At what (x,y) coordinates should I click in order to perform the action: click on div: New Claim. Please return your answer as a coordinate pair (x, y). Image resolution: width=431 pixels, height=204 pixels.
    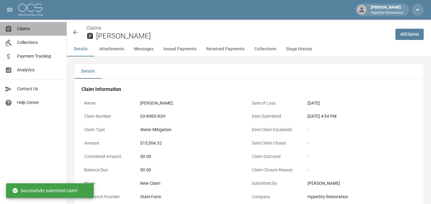
    Looking at the image, I should click on (193, 183).